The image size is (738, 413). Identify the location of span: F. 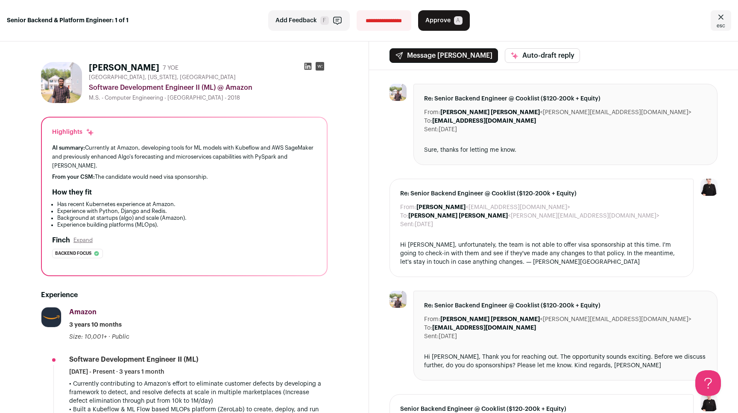
(325, 21).